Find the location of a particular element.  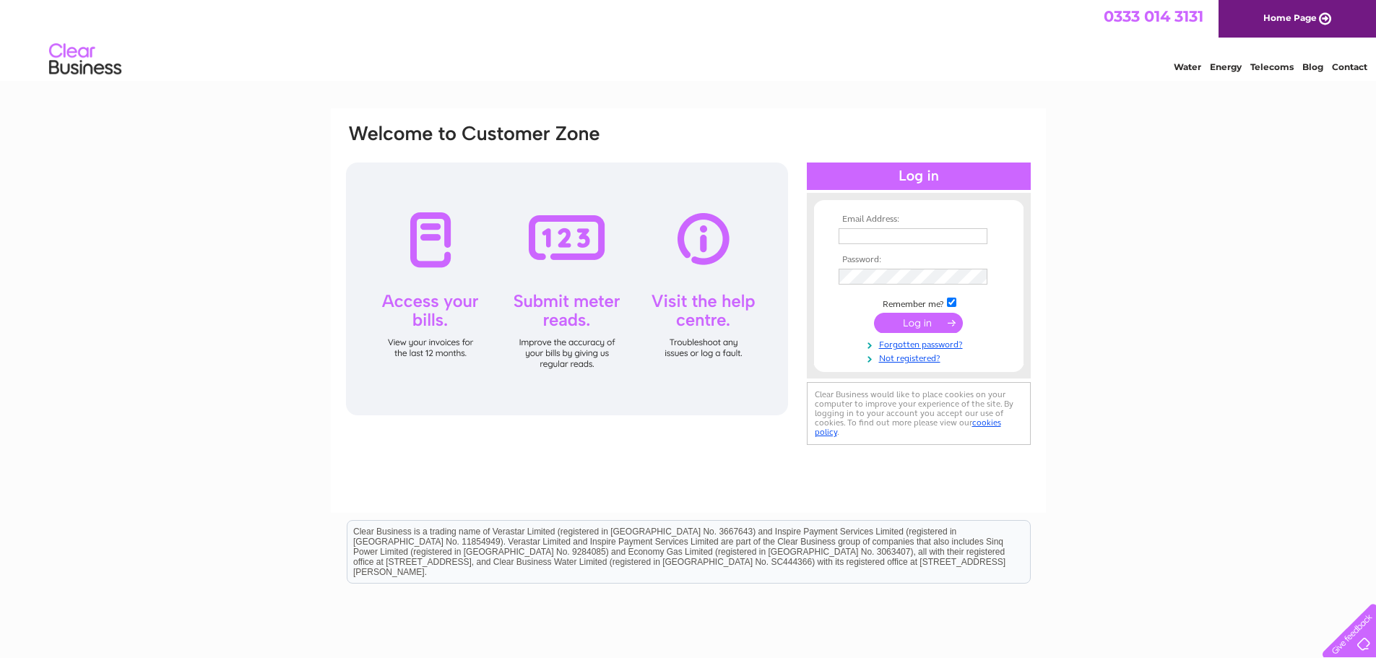

div: Clear Business would like to place cookies on your computer to improve your experience of the sit... is located at coordinates (918, 413).